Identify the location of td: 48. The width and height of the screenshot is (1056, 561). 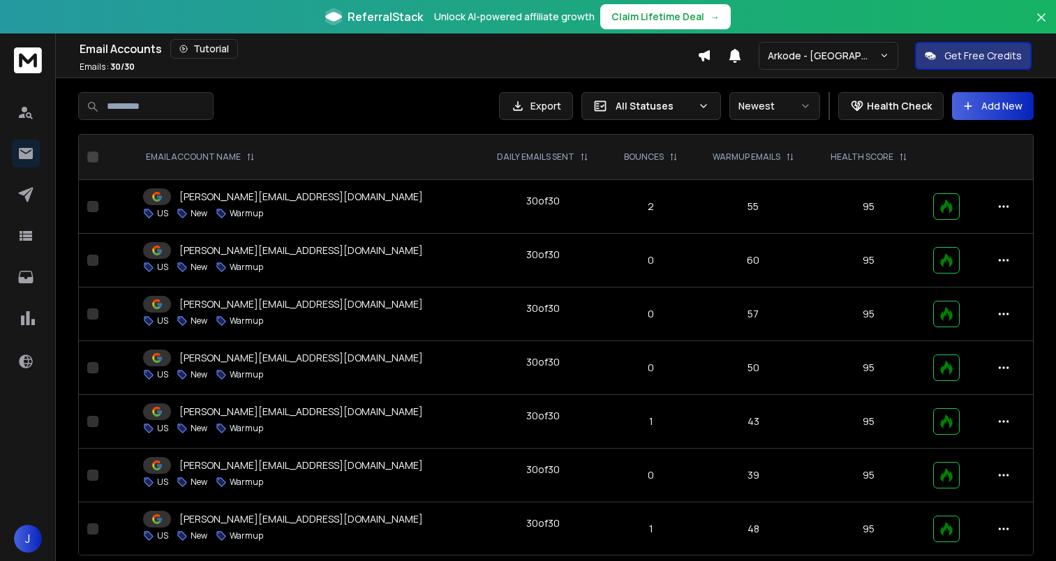
(753, 529).